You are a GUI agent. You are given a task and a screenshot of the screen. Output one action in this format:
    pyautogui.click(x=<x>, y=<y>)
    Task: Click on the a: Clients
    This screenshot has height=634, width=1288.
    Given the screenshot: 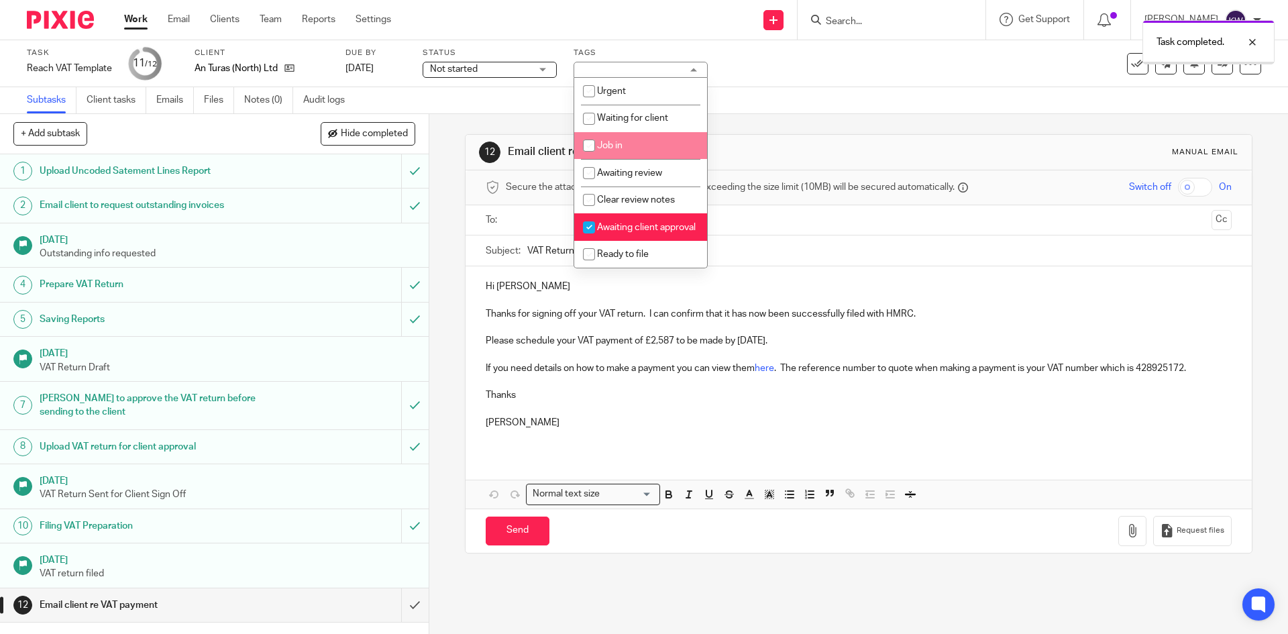 What is the action you would take?
    pyautogui.click(x=225, y=19)
    